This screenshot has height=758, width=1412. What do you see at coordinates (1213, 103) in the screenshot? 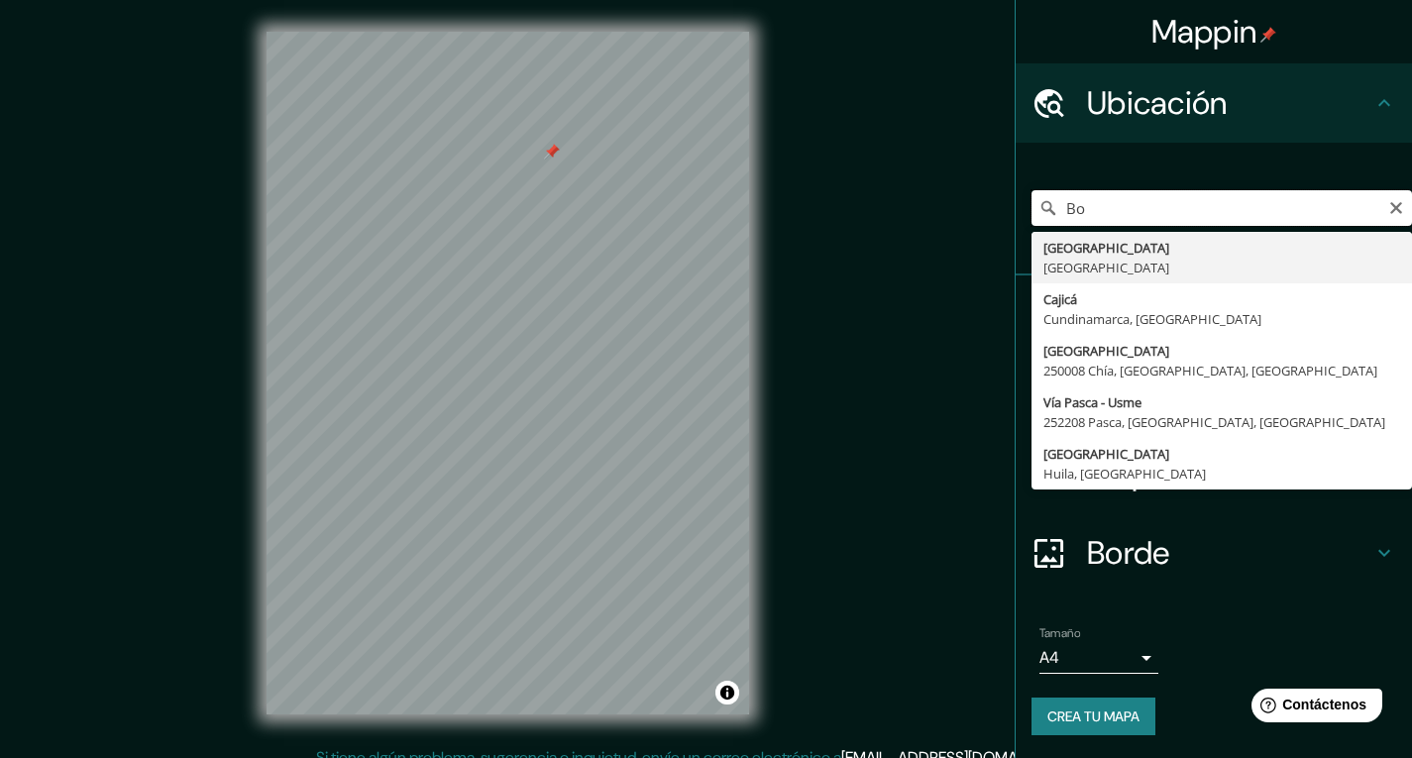
I see `div: Ubicación` at bounding box center [1213, 103].